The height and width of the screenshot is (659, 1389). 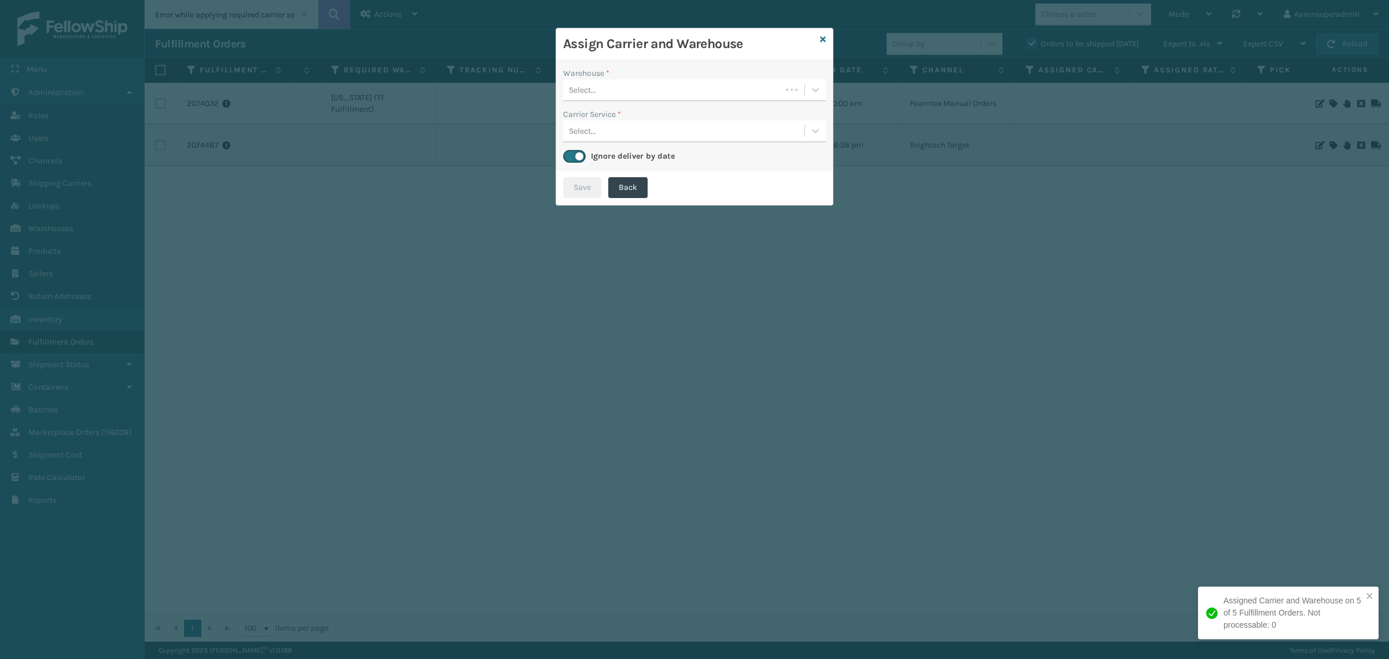 What do you see at coordinates (633, 156) in the screenshot?
I see `label: Ignore deliver by date` at bounding box center [633, 156].